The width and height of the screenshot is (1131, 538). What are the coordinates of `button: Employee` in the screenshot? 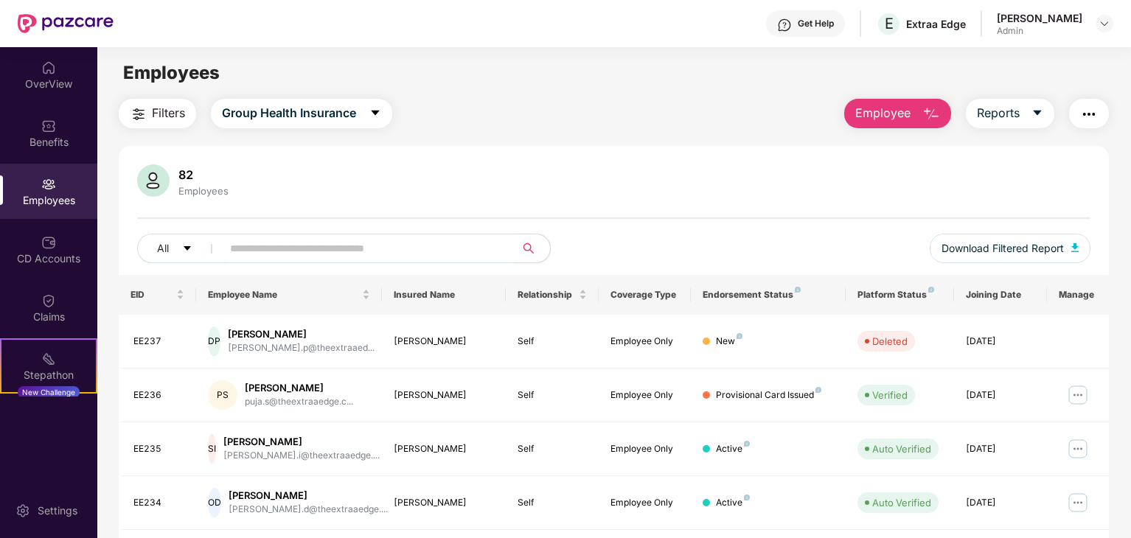 It's located at (898, 114).